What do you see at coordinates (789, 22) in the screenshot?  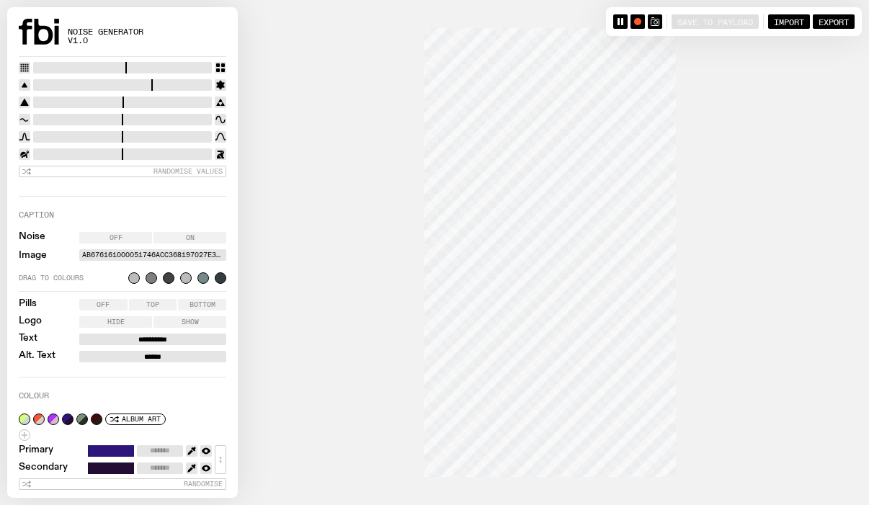 I see `button: Import` at bounding box center [789, 22].